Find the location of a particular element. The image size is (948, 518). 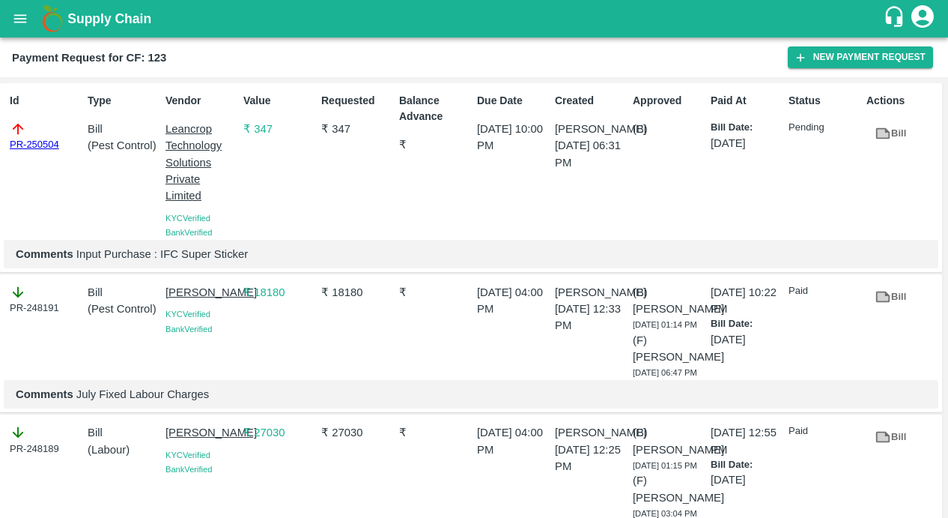

div: PR-248191 is located at coordinates (46, 300).